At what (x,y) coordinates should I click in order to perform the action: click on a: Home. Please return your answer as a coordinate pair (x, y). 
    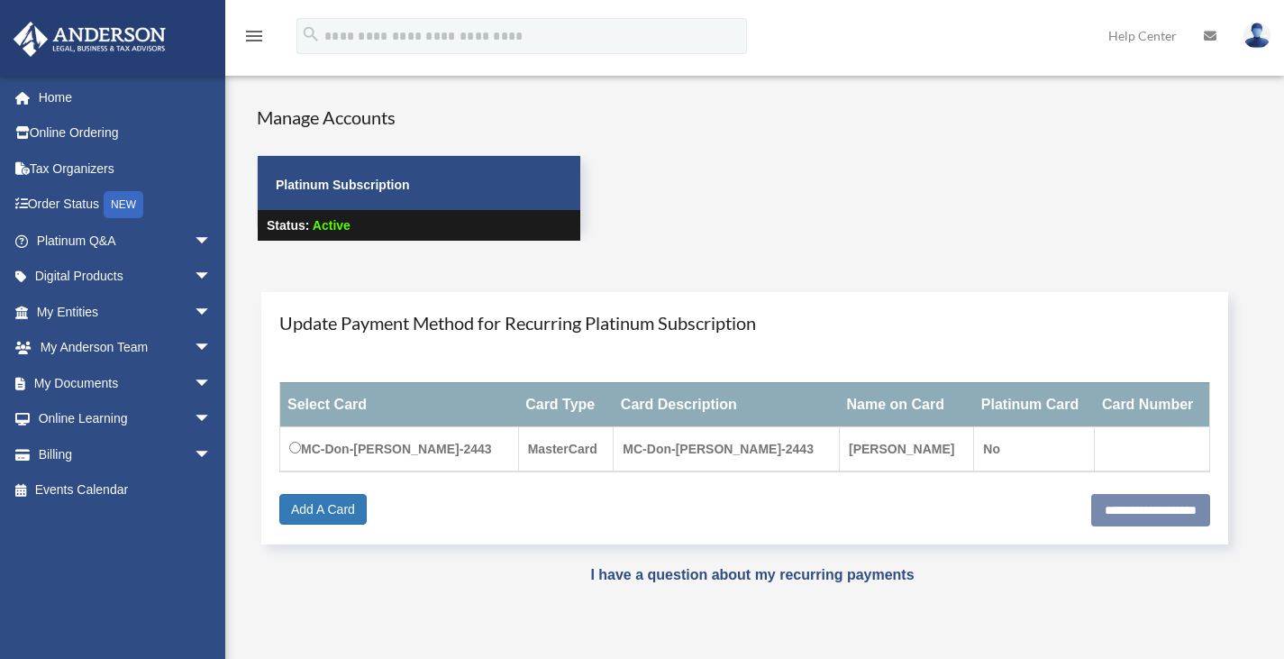
    Looking at the image, I should click on (125, 97).